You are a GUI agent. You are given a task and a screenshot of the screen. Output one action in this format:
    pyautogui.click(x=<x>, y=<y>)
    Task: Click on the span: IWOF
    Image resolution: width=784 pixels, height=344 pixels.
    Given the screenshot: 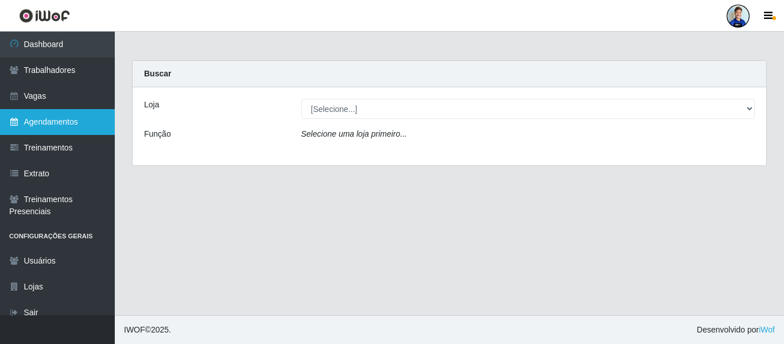 What is the action you would take?
    pyautogui.click(x=134, y=329)
    